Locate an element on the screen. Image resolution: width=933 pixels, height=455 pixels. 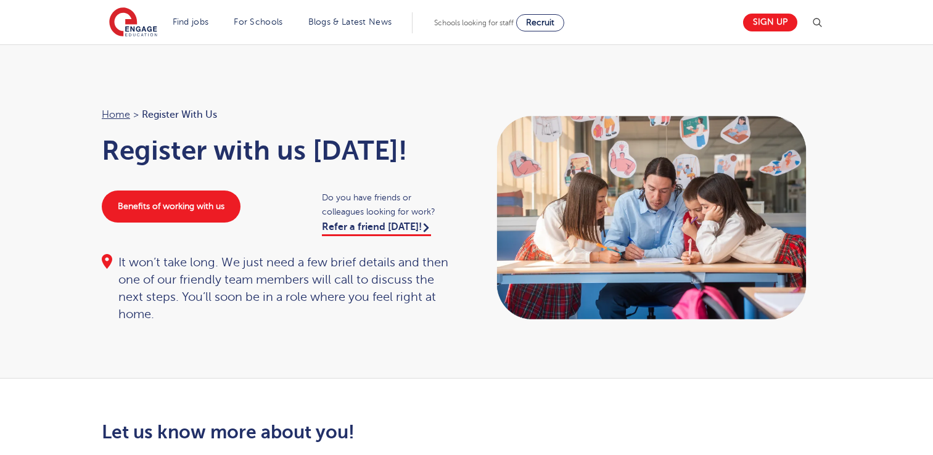
a: Recruit is located at coordinates (540, 23).